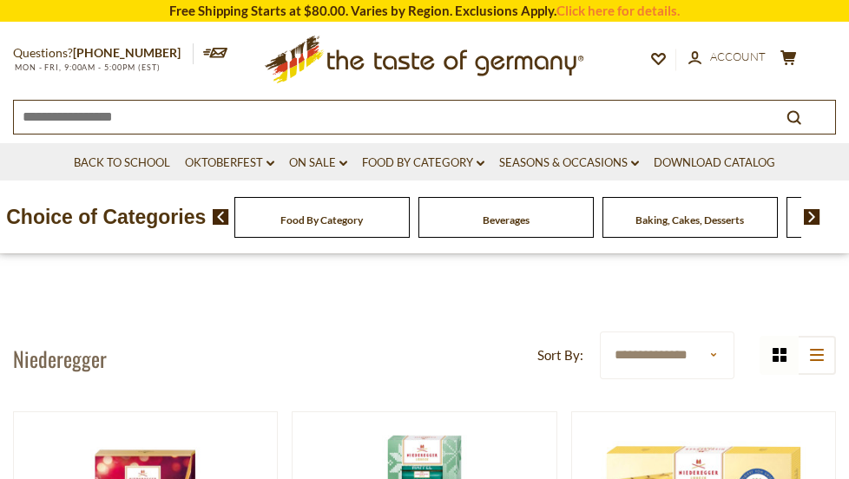 The height and width of the screenshot is (479, 849). I want to click on a: Download Catalog, so click(714, 163).